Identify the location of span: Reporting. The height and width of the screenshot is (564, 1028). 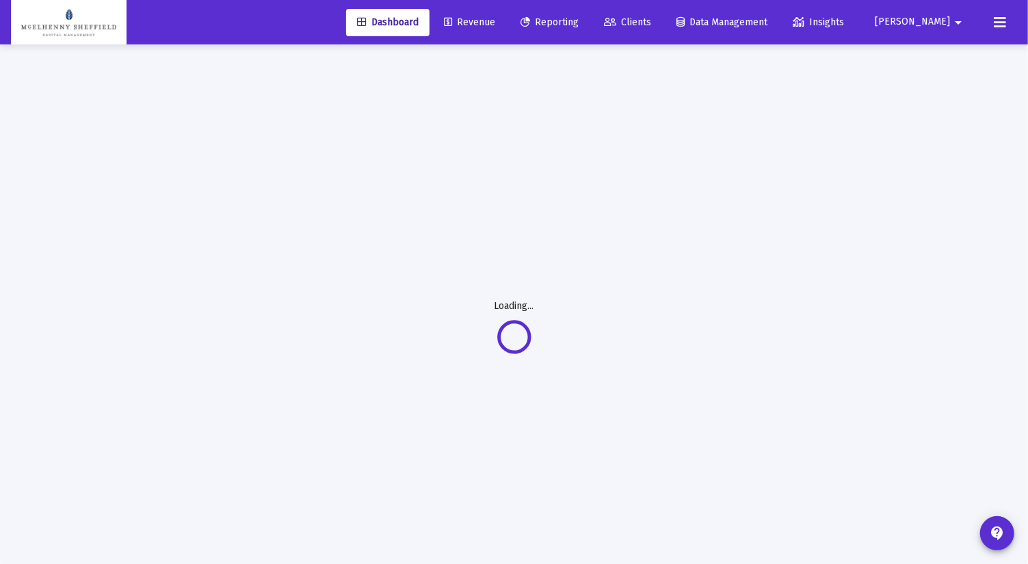
(549, 22).